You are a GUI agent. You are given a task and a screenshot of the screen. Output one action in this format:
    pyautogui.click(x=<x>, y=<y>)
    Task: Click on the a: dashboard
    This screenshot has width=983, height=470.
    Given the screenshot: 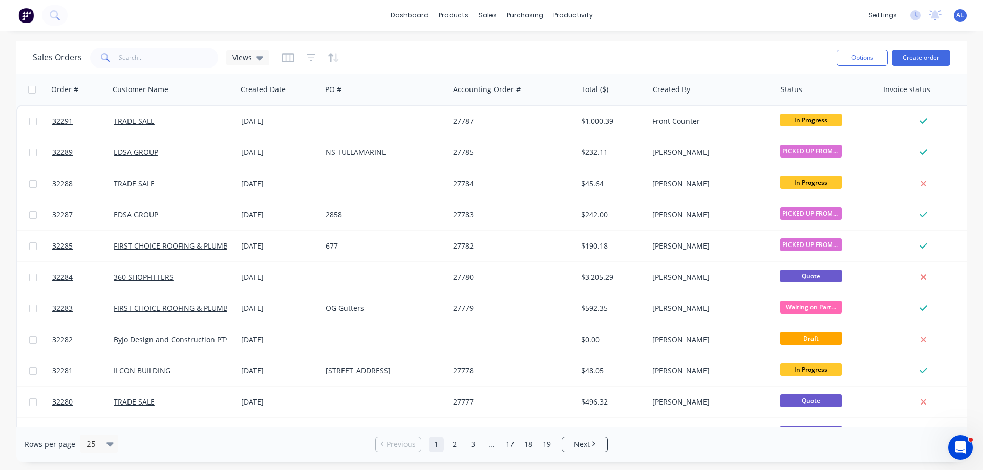 What is the action you would take?
    pyautogui.click(x=409, y=15)
    